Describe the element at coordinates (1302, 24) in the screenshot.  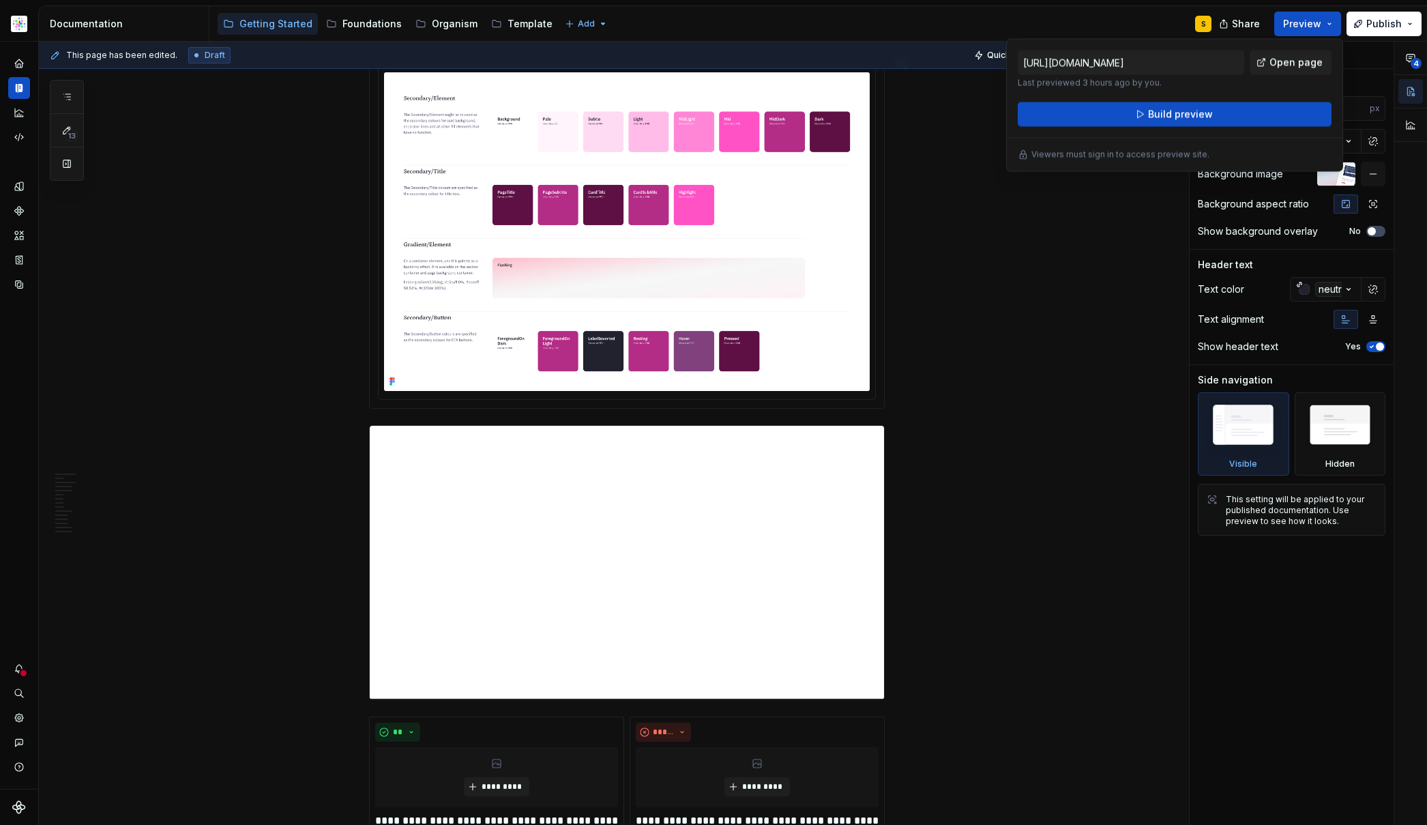
I see `span: Preview` at that location.